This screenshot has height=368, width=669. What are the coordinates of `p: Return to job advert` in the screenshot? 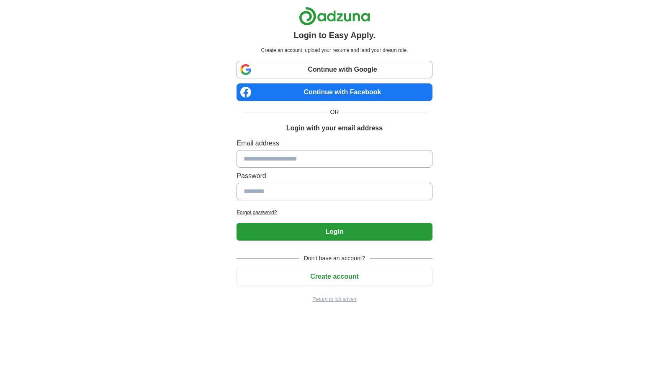 It's located at (334, 299).